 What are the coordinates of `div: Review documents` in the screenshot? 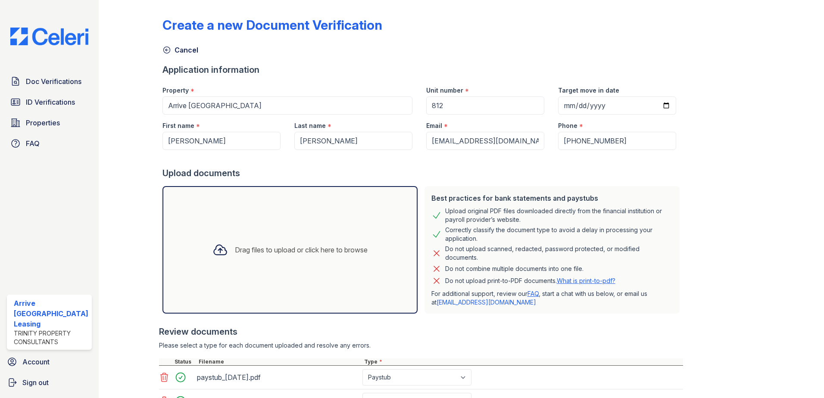 It's located at (421, 332).